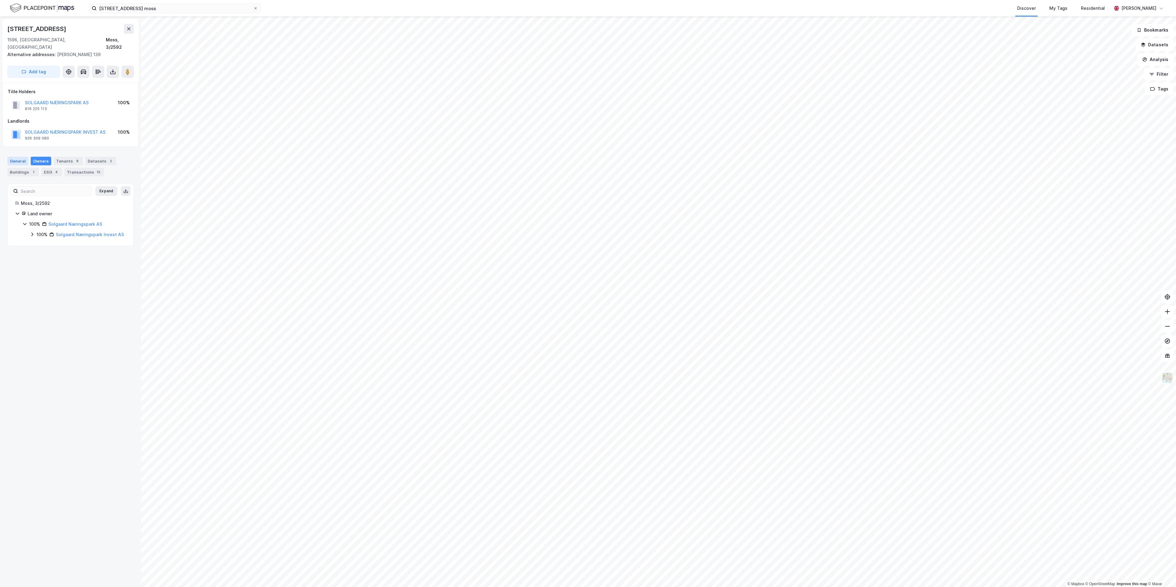 The image size is (1176, 587). I want to click on div: Chat Widget, so click(1161, 573).